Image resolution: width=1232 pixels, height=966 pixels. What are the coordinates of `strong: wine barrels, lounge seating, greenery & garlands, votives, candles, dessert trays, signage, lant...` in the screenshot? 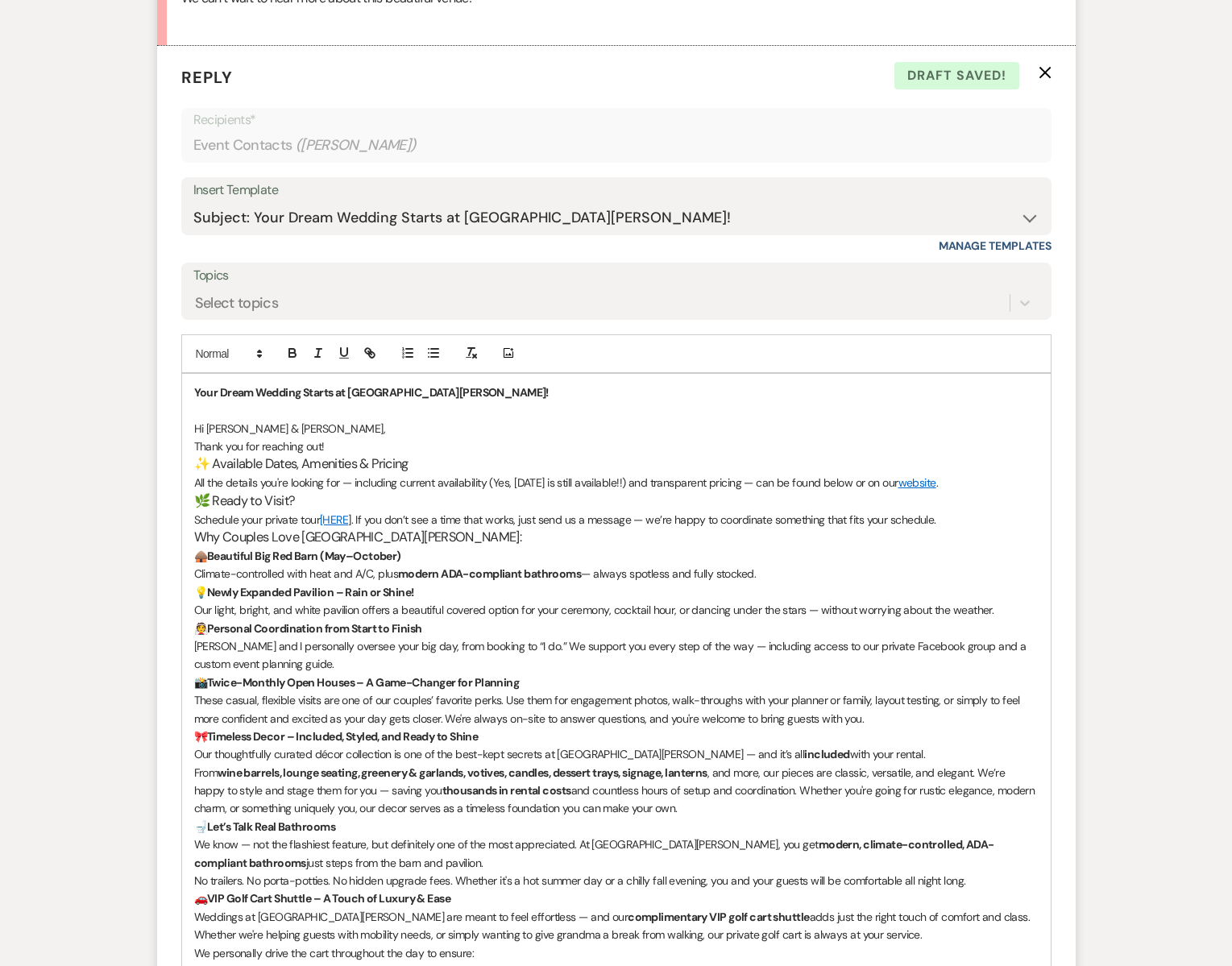 It's located at (462, 772).